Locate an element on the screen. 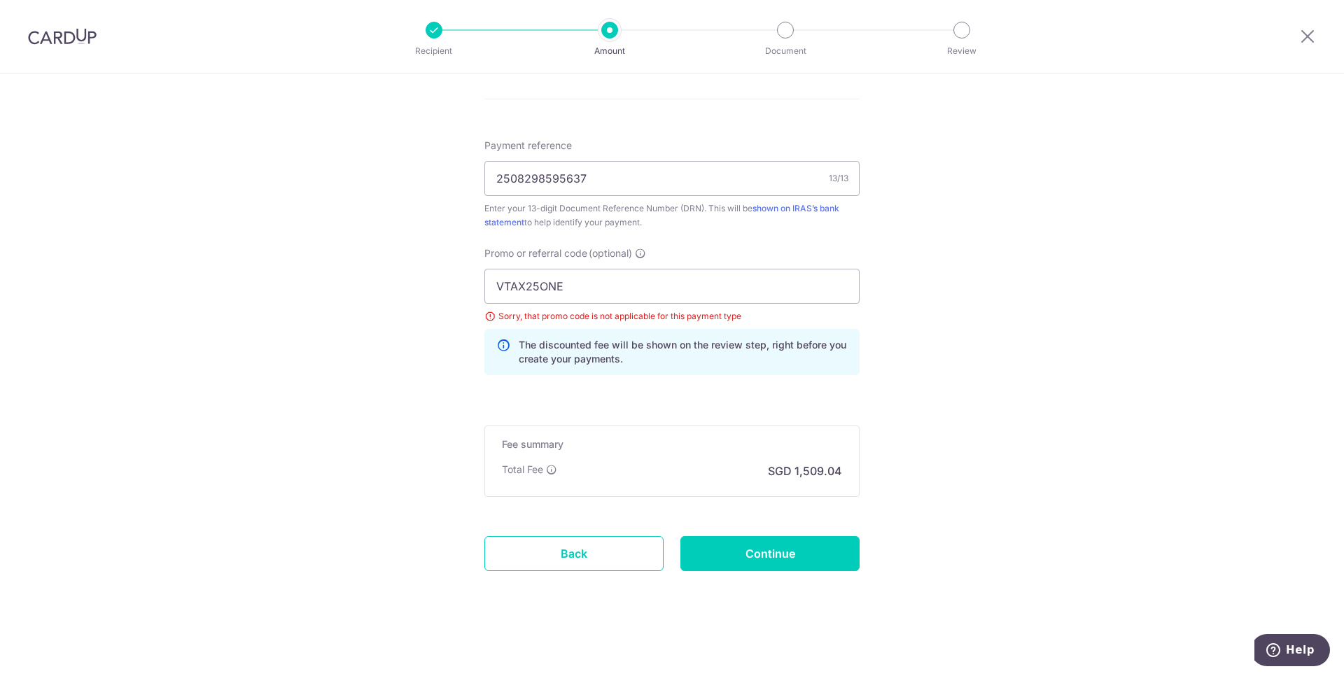 The width and height of the screenshot is (1344, 676). span: Promo or referral code is located at coordinates (536, 253).